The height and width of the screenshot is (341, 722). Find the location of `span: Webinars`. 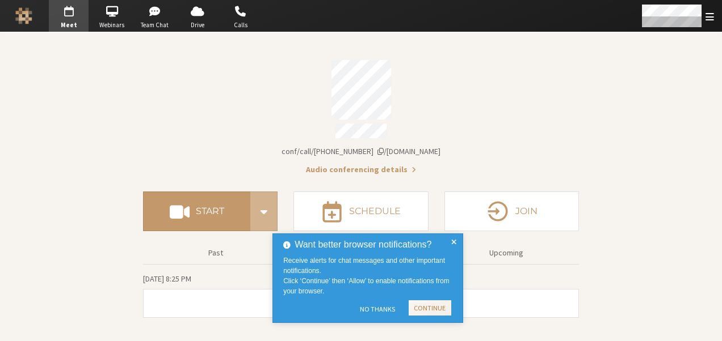

span: Webinars is located at coordinates (112, 25).